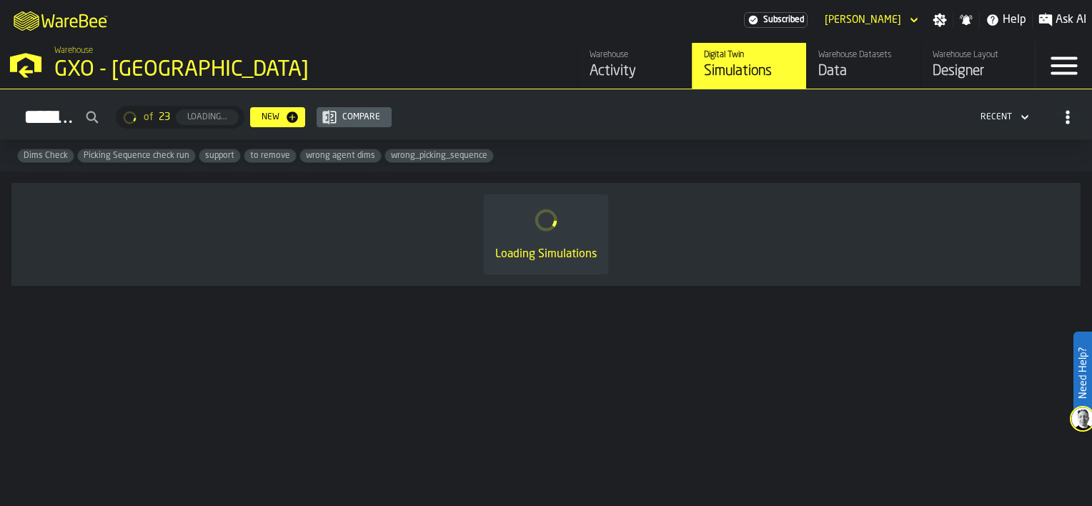  What do you see at coordinates (207, 117) in the screenshot?
I see `button: button-Loading...` at bounding box center [207, 117].